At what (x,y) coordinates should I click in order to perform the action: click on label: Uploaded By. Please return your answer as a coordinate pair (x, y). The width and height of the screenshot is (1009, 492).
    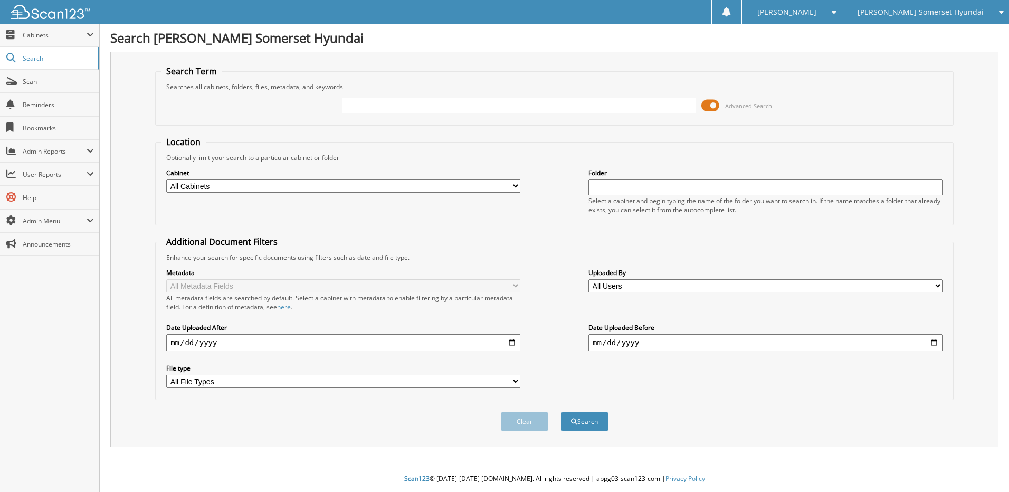
    Looking at the image, I should click on (765, 272).